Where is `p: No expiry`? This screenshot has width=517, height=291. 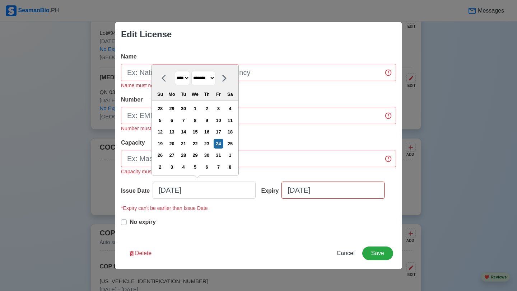 p: No expiry is located at coordinates (143, 222).